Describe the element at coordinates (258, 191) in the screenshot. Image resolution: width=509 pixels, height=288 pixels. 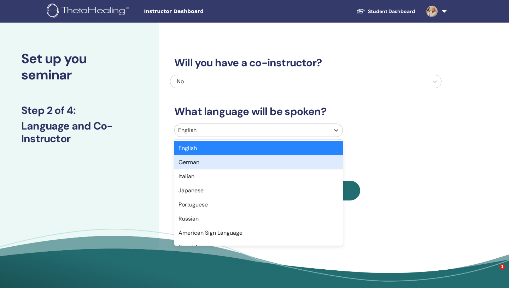
I see `div: Japanese` at that location.